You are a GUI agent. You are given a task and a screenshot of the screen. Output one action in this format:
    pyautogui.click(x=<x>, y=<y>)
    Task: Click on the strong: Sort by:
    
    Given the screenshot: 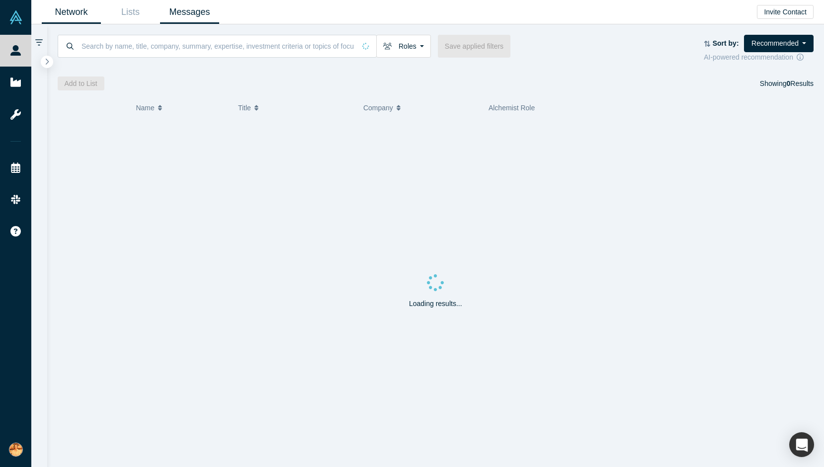 What is the action you would take?
    pyautogui.click(x=726, y=43)
    